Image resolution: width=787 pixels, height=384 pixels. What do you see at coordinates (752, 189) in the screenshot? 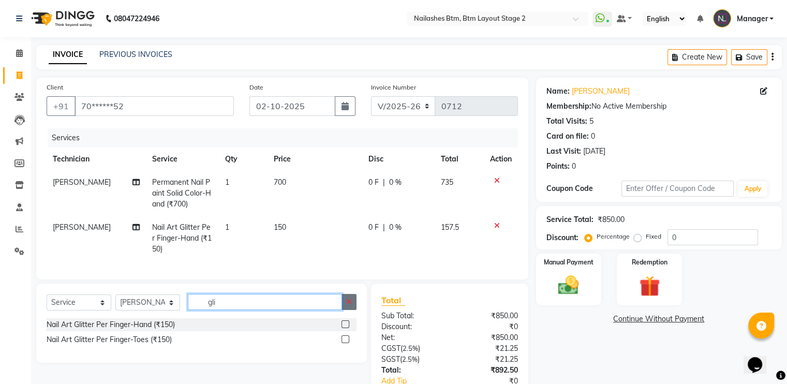
I see `button: Apply` at bounding box center [752, 189].